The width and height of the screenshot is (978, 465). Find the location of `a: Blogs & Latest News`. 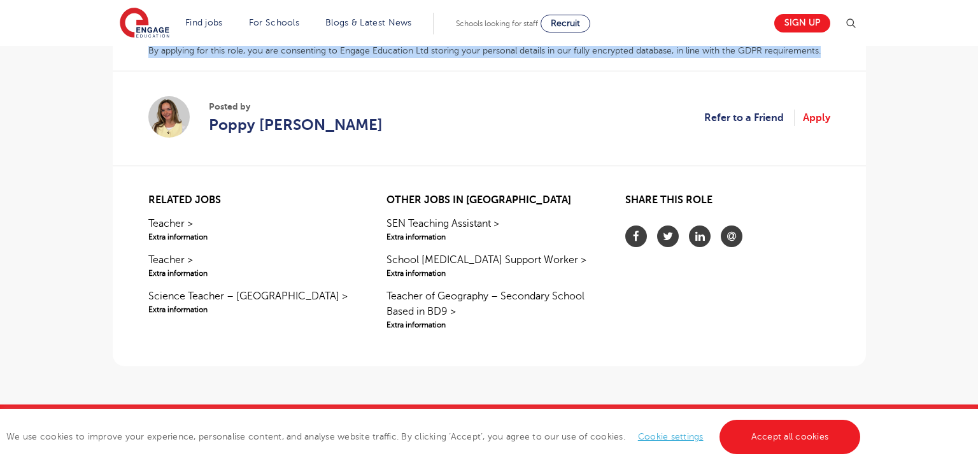

a: Blogs & Latest News is located at coordinates (369, 22).